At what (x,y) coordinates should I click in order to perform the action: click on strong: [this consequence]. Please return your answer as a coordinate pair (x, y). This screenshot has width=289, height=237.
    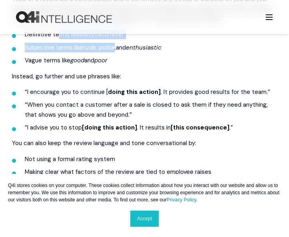
    Looking at the image, I should click on (200, 127).